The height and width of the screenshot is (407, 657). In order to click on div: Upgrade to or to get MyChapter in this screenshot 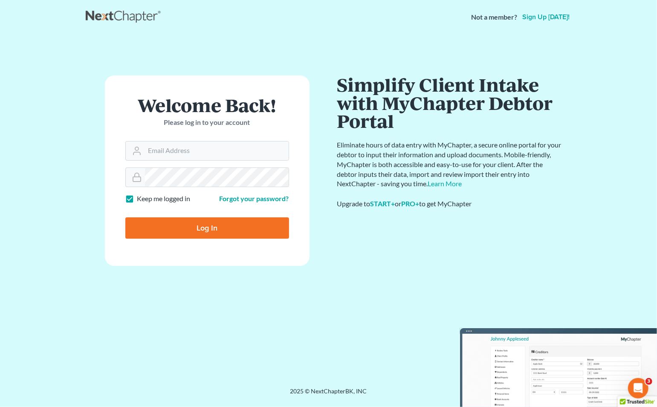, I will do `click(451, 204)`.